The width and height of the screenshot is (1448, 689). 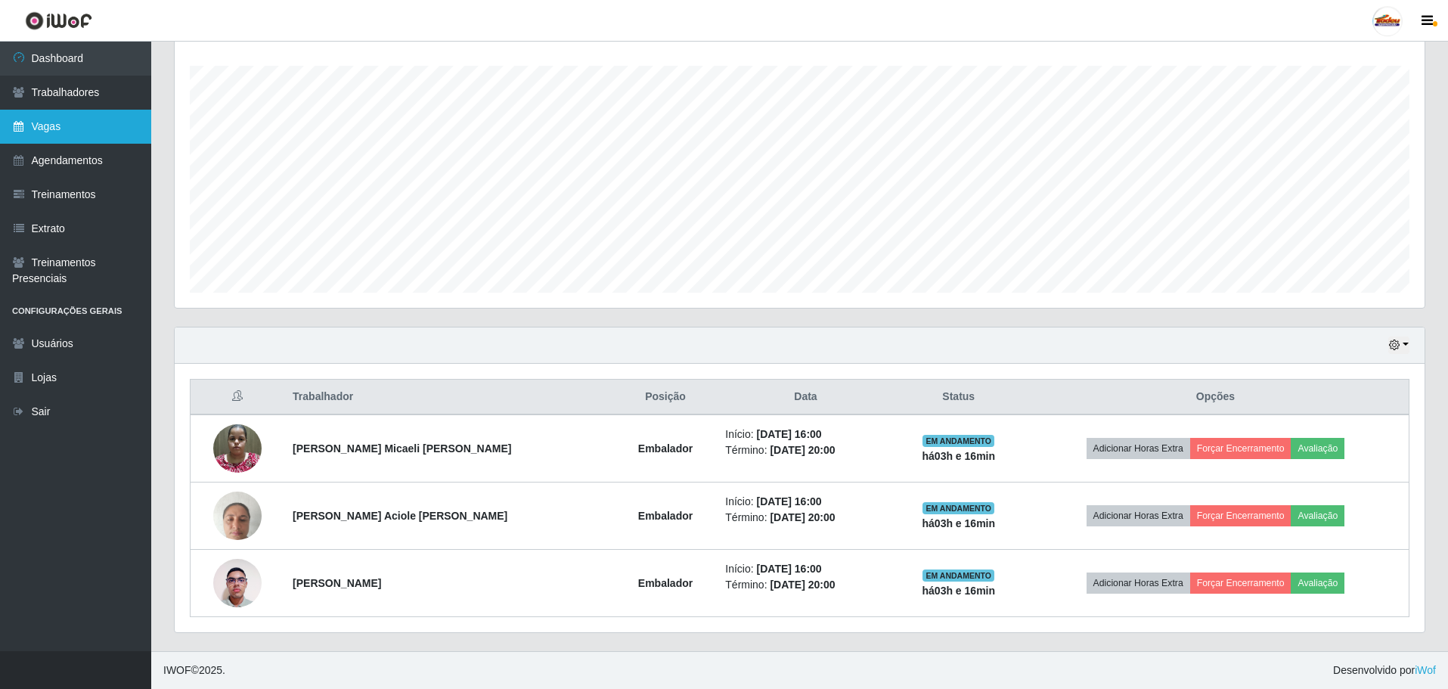 I want to click on th: Trabalhador, so click(x=449, y=397).